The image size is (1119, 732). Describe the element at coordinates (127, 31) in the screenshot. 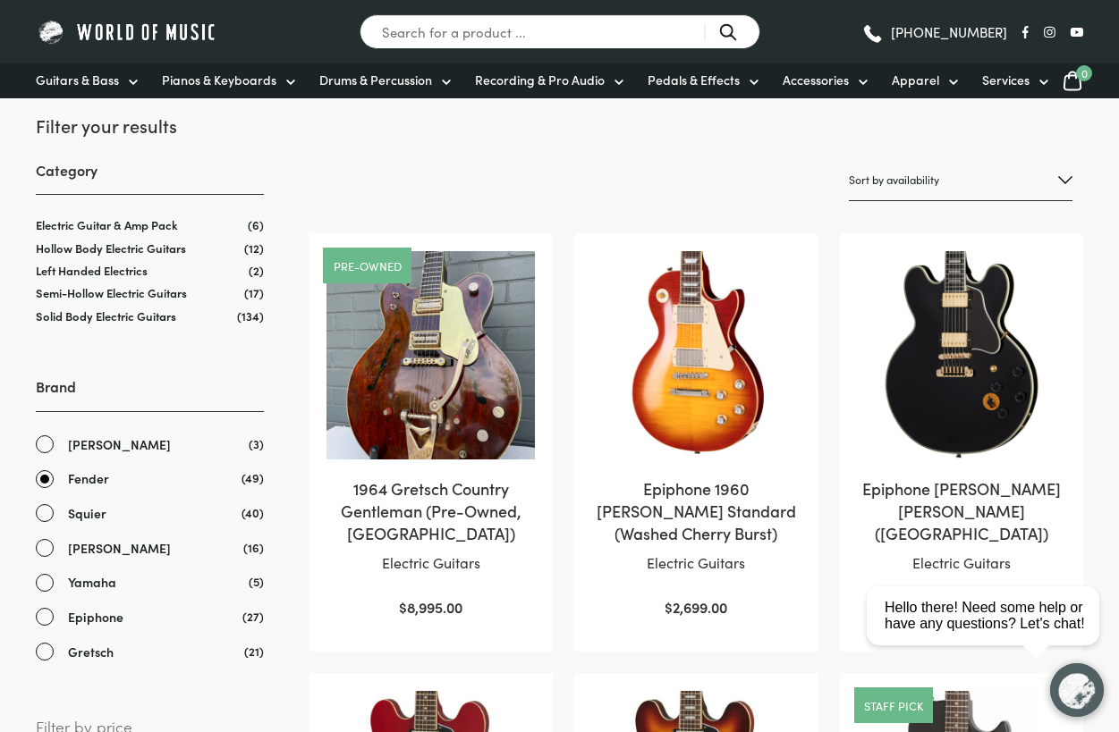

I see `img: World of Music` at that location.